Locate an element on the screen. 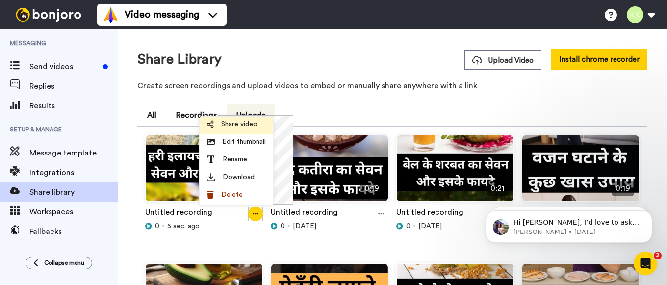 This screenshot has width=667, height=285. span: Message template is located at coordinates (74, 153).